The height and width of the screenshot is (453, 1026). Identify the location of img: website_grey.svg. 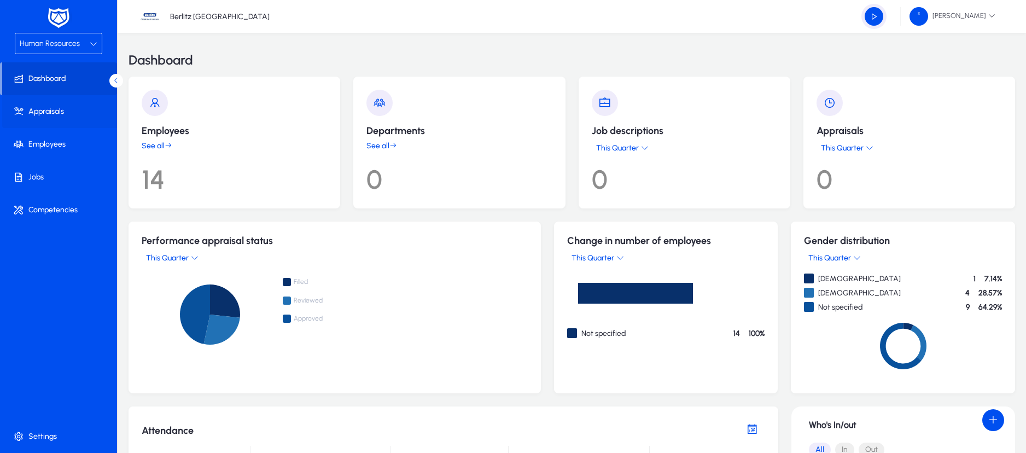
(22, 33).